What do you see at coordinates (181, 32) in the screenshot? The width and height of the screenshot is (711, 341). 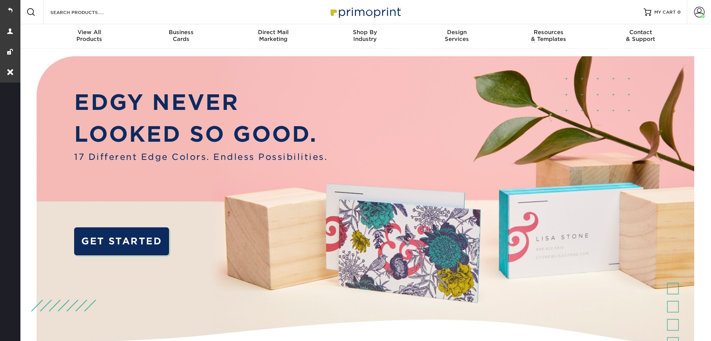 I see `span: Business` at bounding box center [181, 32].